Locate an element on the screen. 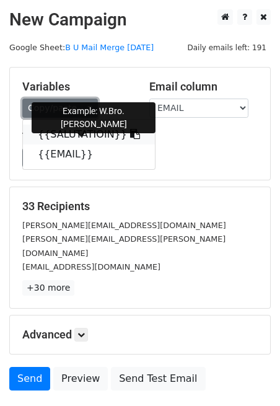 The width and height of the screenshot is (280, 406). a: Copy/paste... is located at coordinates (60, 108).